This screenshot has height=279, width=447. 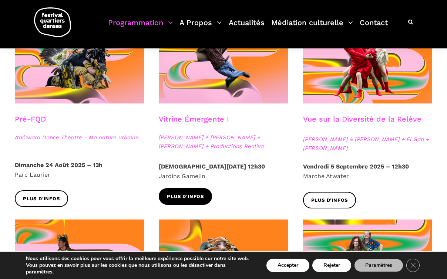 I want to click on img: logo-fqd-med, so click(x=53, y=22).